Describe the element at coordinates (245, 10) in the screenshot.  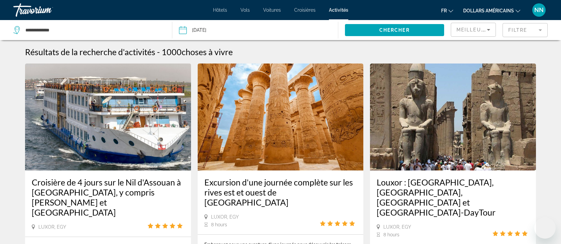
I see `font: Vols` at that location.